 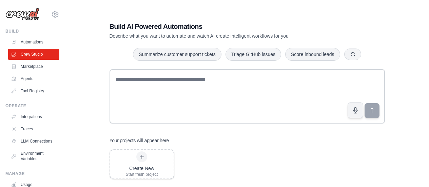 I want to click on a: Marketplace, so click(x=34, y=66).